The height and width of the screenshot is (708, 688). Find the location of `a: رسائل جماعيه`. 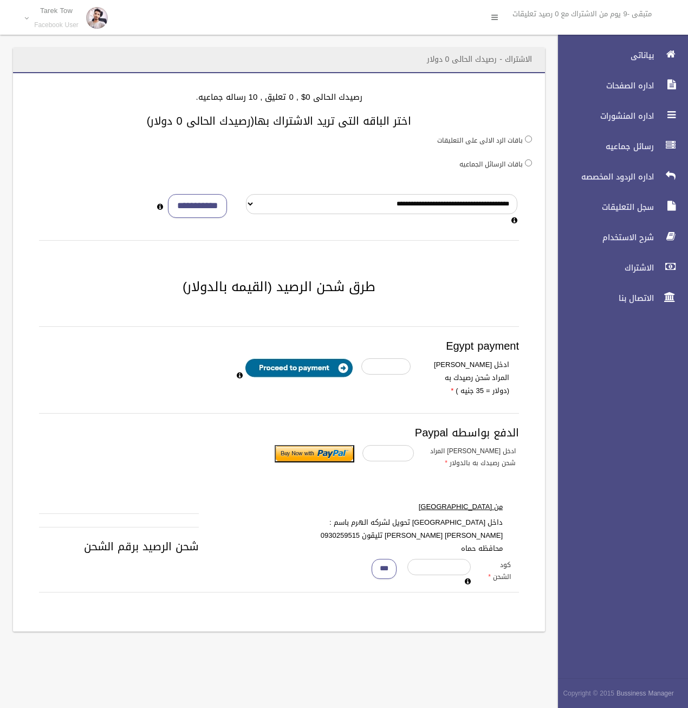

a: رسائل جماعيه is located at coordinates (618, 146).